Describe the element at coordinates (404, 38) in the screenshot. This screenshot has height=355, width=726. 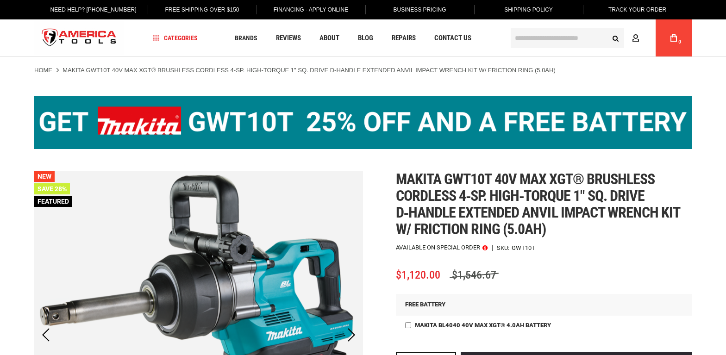
I see `span: Repairs` at that location.